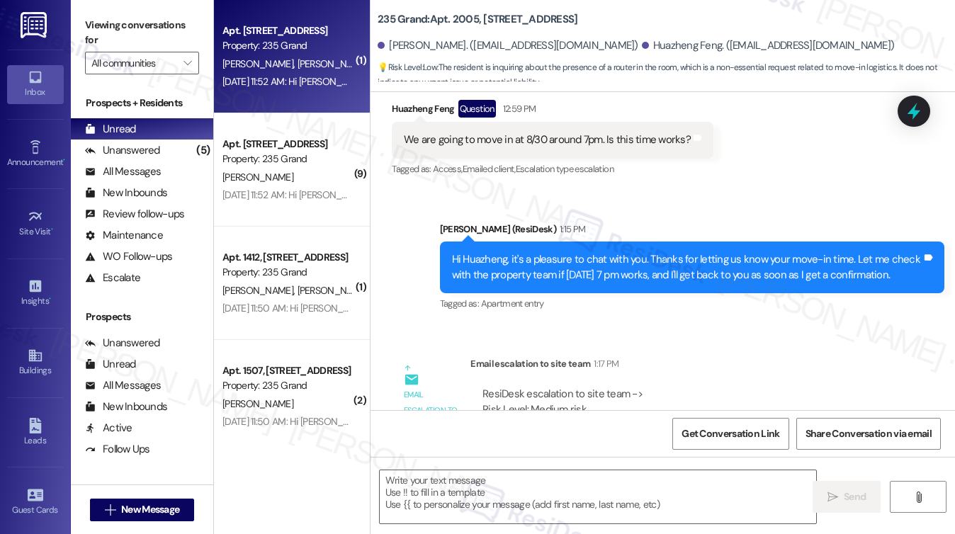 This screenshot has width=955, height=534. I want to click on button: New Message, so click(142, 510).